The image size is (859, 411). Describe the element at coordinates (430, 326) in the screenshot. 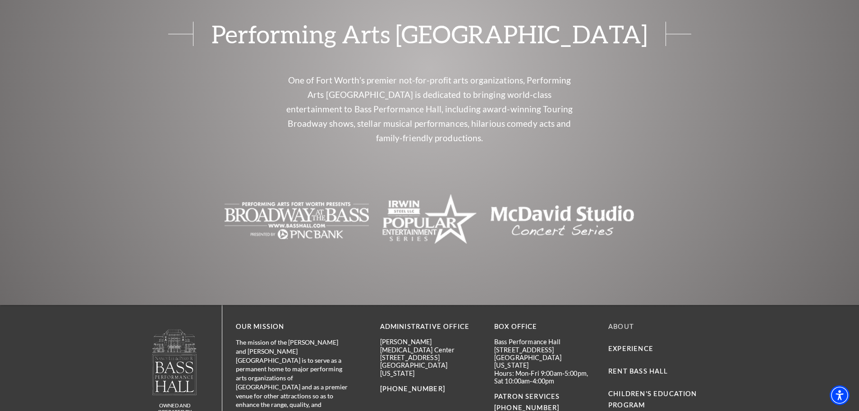

I see `p: Administrative Office` at that location.